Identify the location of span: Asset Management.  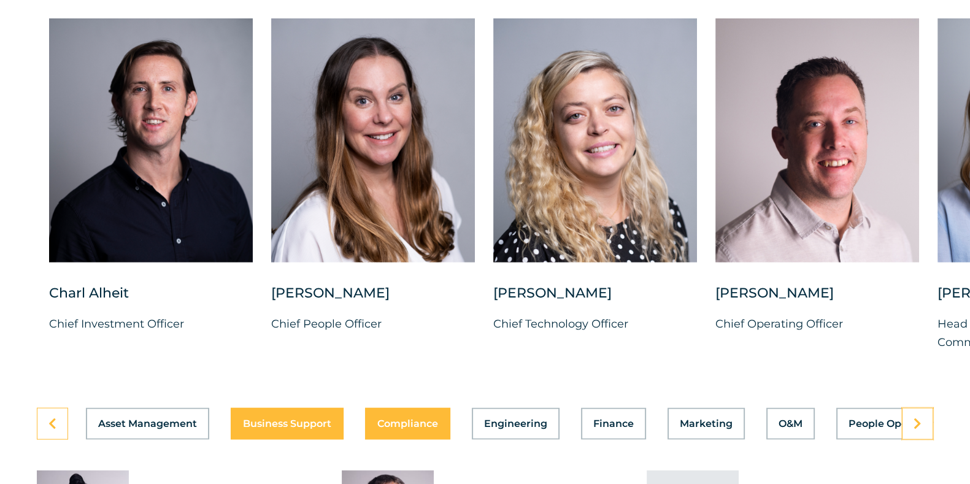
(147, 424).